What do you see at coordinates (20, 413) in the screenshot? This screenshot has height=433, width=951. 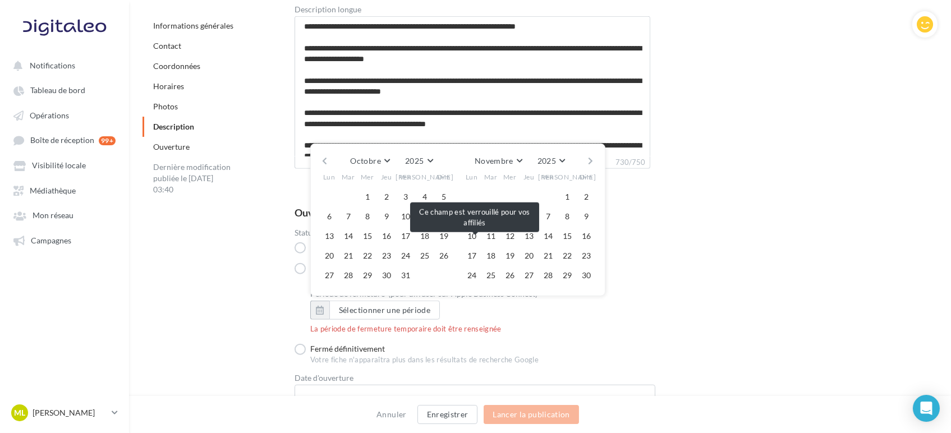 I see `span: ML` at bounding box center [20, 413].